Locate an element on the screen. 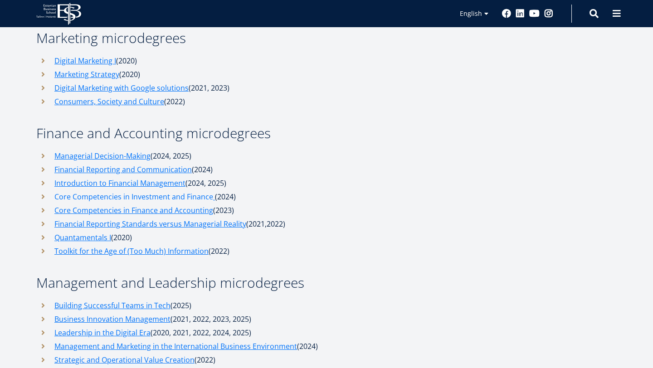 The height and width of the screenshot is (368, 653). a: Financial Reporting Standards versus Managerial Reality is located at coordinates (150, 224).